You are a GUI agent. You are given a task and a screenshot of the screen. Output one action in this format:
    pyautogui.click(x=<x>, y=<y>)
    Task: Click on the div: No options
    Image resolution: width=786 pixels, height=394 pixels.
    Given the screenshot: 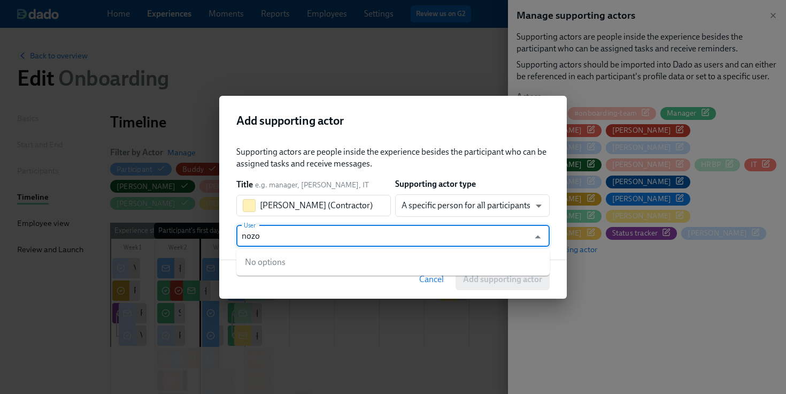 What is the action you would take?
    pyautogui.click(x=393, y=262)
    